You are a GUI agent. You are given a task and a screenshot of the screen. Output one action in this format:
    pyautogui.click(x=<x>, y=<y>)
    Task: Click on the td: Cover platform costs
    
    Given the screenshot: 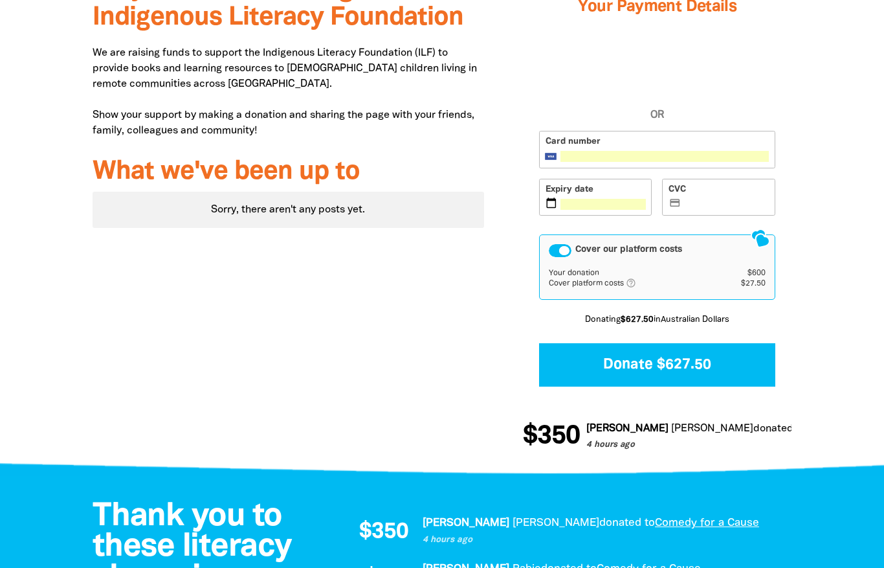 What is the action you would take?
    pyautogui.click(x=634, y=283)
    